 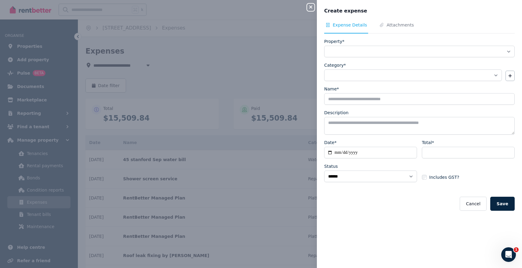 What do you see at coordinates (516, 250) in the screenshot?
I see `span: 1` at bounding box center [516, 250].